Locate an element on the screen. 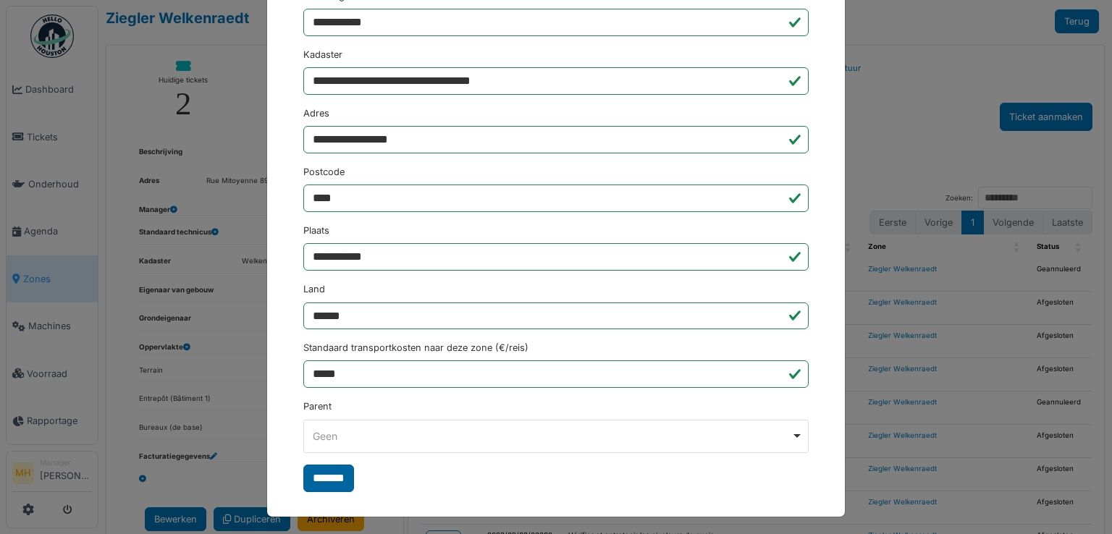 This screenshot has width=1112, height=534. span: translation missing: nl.unit.parent_id is located at coordinates (317, 406).